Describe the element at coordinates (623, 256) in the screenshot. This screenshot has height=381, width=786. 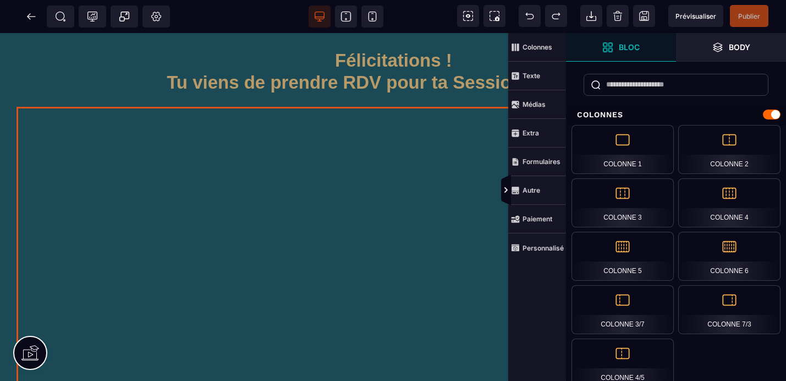
I see `div: Colonne 5` at that location.